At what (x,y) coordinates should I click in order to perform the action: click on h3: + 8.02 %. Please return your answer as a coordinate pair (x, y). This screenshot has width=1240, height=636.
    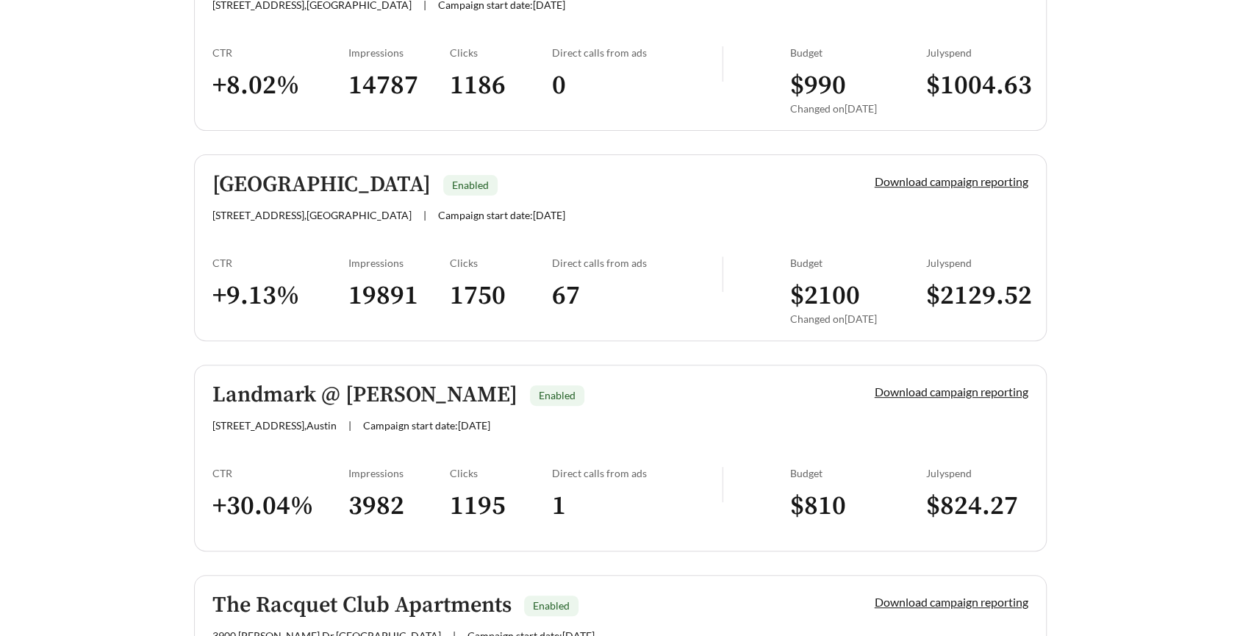
    Looking at the image, I should click on (280, 85).